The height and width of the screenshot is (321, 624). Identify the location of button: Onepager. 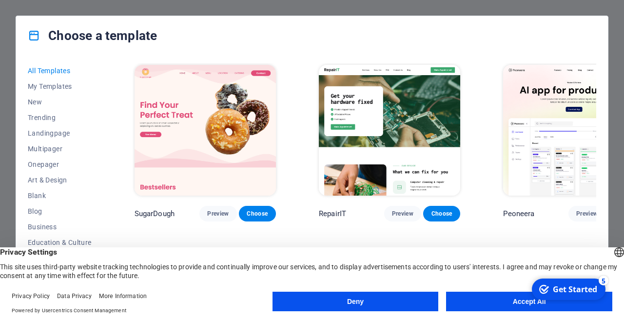
(59, 164).